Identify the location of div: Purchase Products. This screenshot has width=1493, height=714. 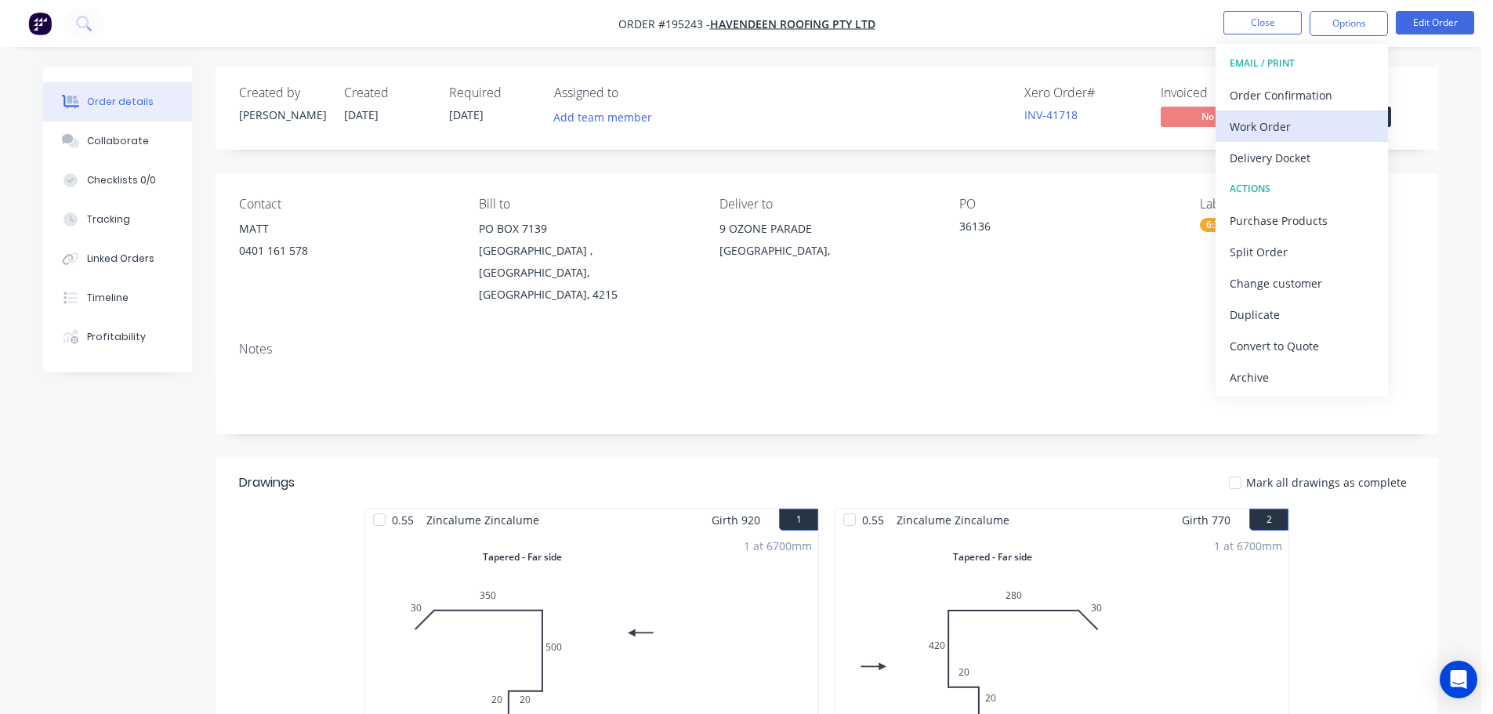
(1302, 220).